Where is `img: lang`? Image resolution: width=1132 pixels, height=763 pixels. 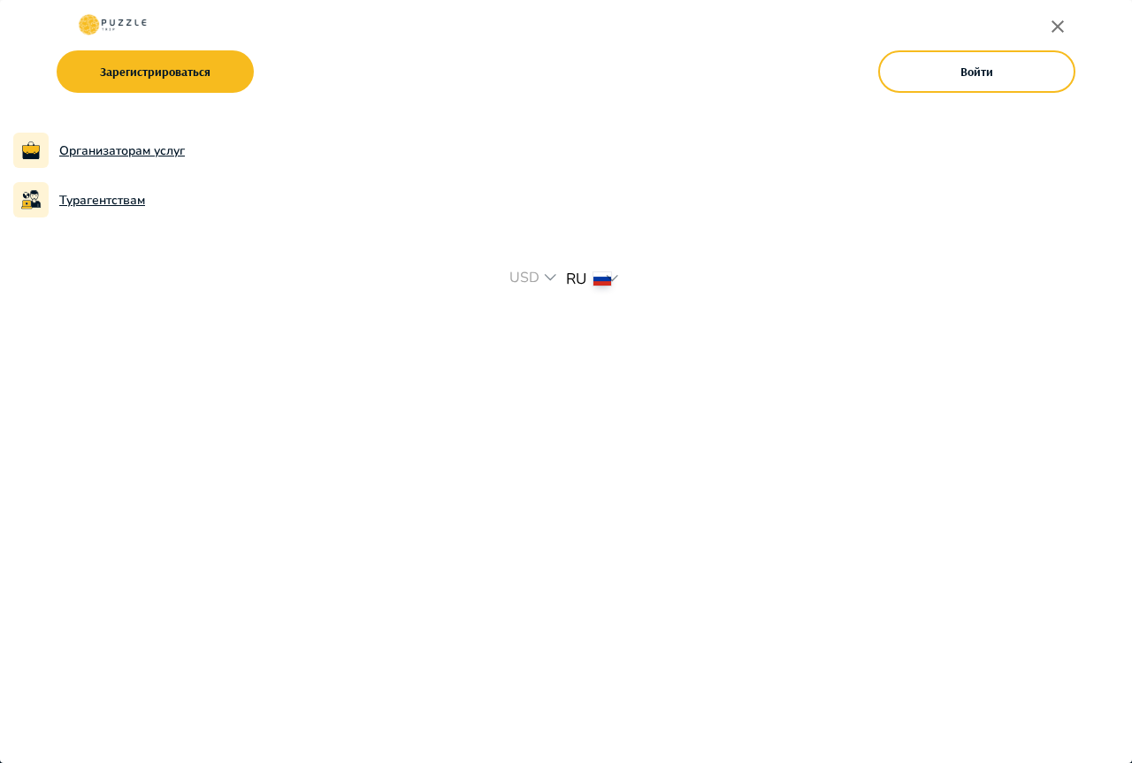 img: lang is located at coordinates (602, 279).